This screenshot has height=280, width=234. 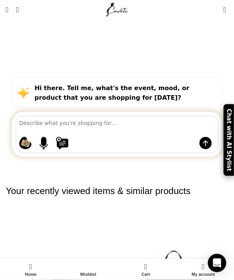 What do you see at coordinates (217, 263) in the screenshot?
I see `div: Open Intercom Messenger` at bounding box center [217, 263].